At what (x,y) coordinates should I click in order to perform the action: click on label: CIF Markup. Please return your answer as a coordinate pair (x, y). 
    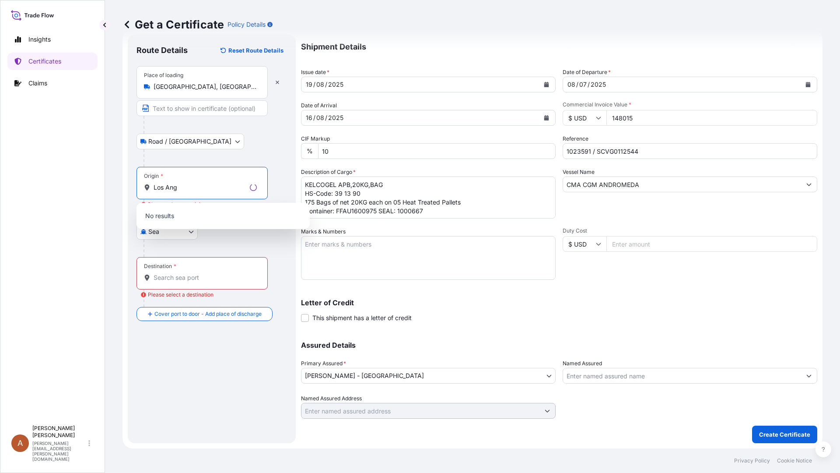
    Looking at the image, I should click on (316, 139).